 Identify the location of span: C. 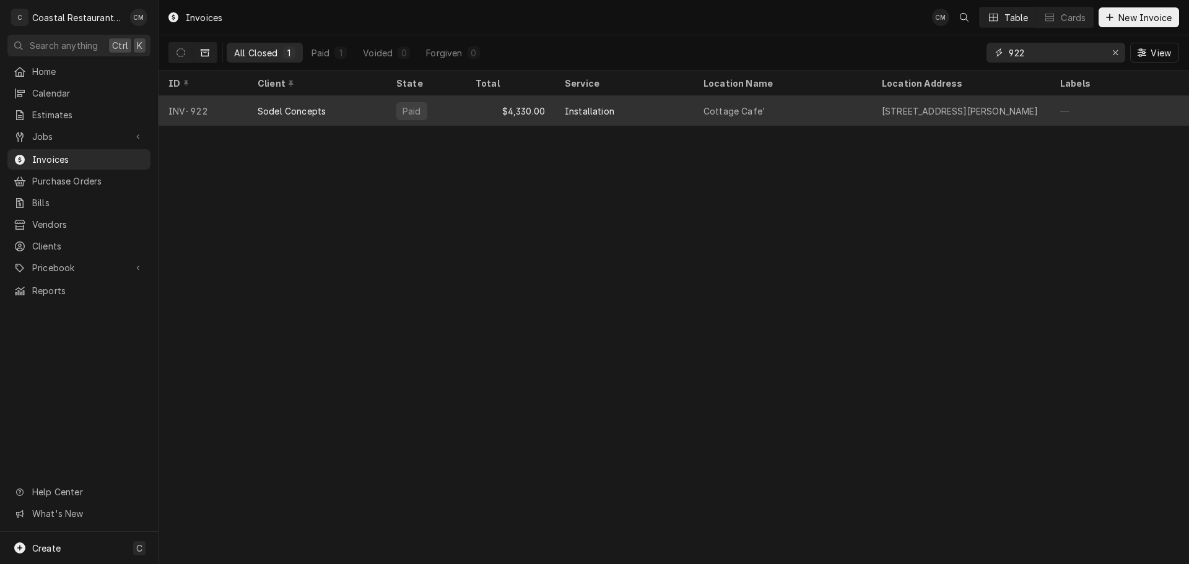
(139, 548).